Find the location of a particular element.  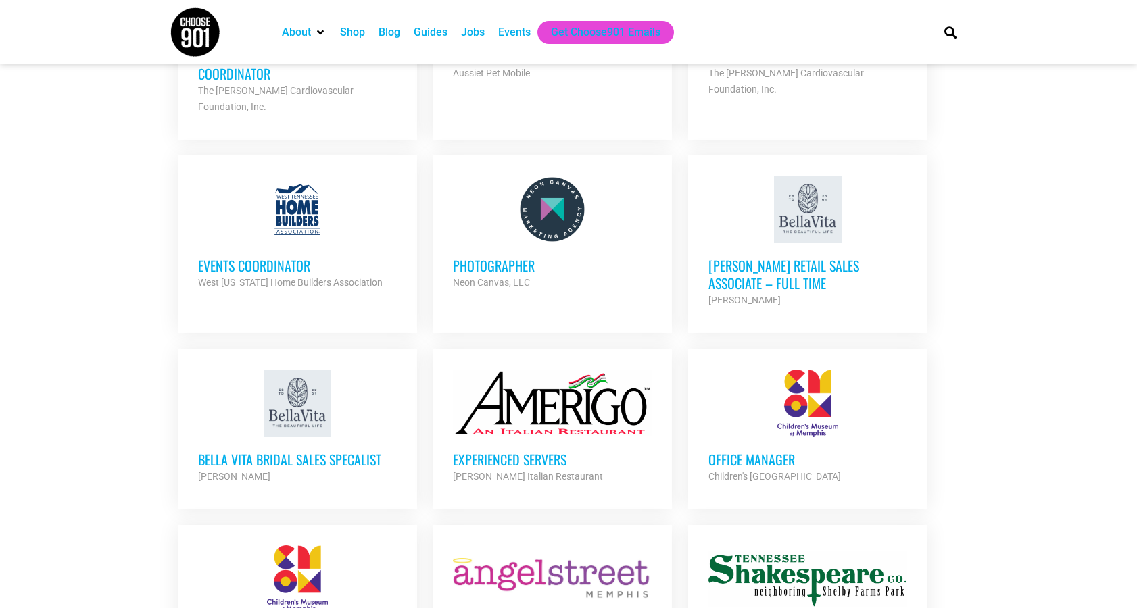

a: Photographer Neon Canvas, LLC is located at coordinates (552, 233).